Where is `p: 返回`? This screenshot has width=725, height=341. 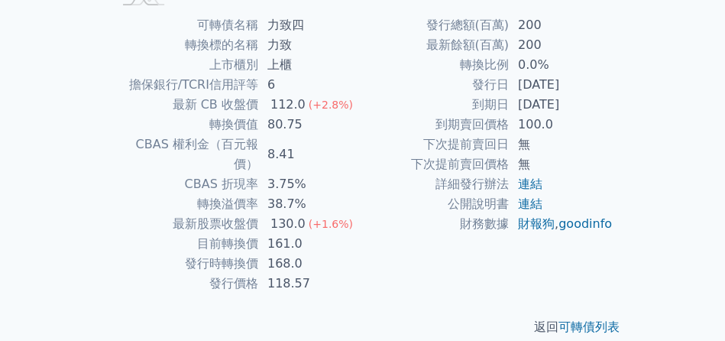
p: 返回 is located at coordinates (363, 327).